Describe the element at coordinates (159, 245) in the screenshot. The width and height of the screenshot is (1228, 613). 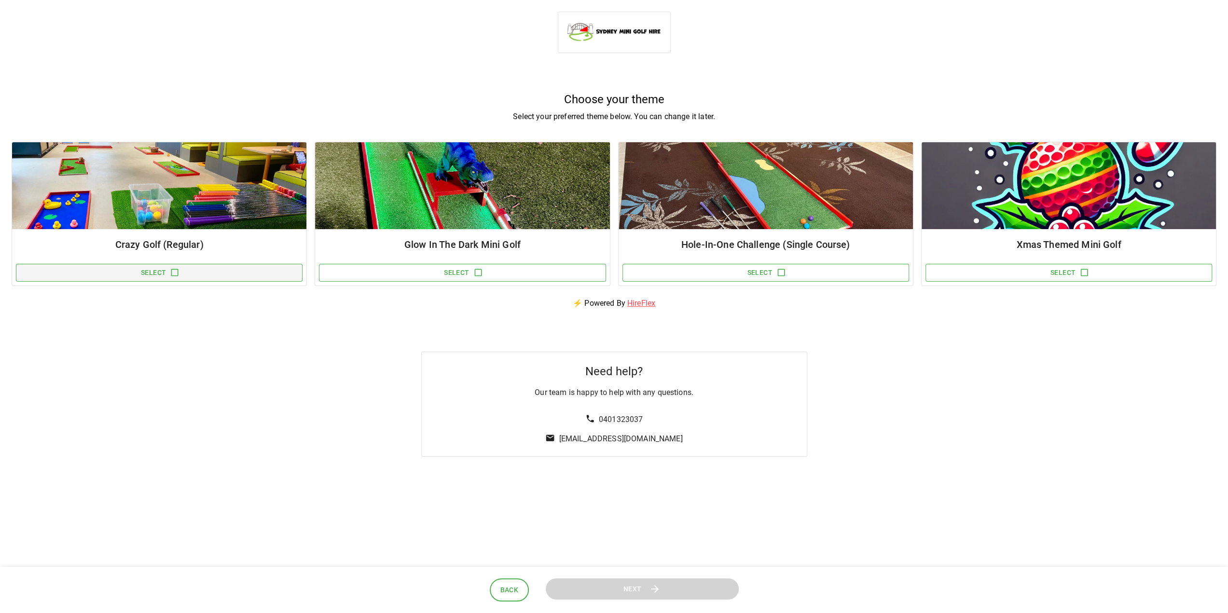
I see `h6: Crazy Golf (Regular)` at that location.